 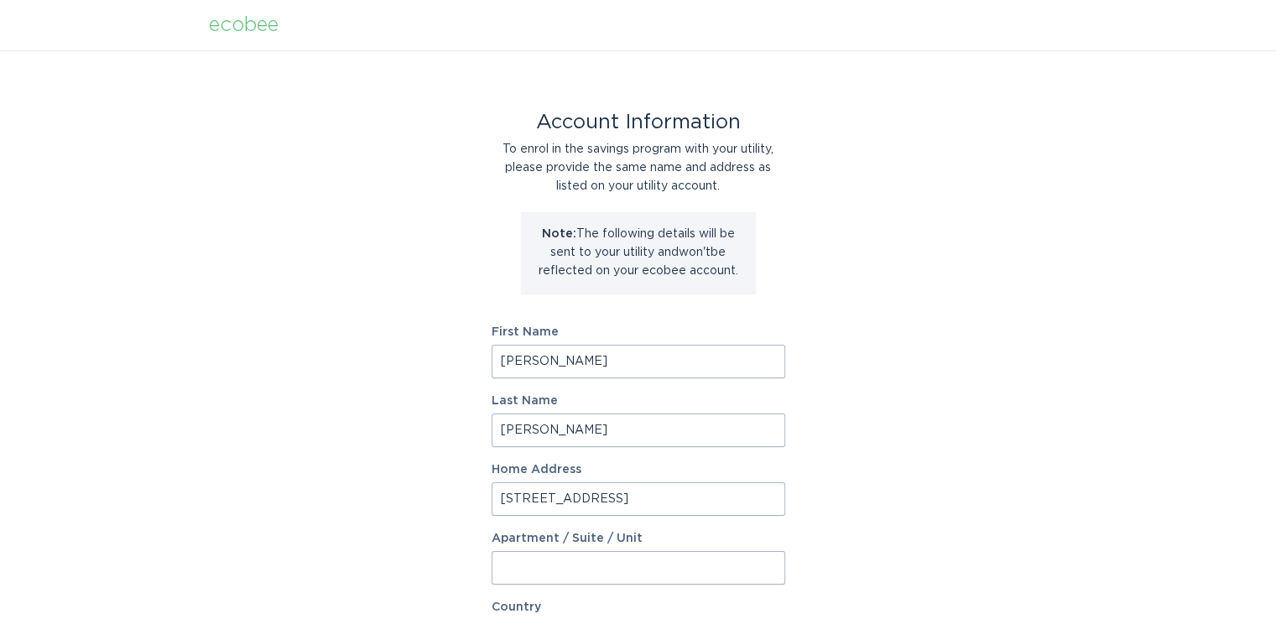 I want to click on div: ecobee, so click(x=243, y=25).